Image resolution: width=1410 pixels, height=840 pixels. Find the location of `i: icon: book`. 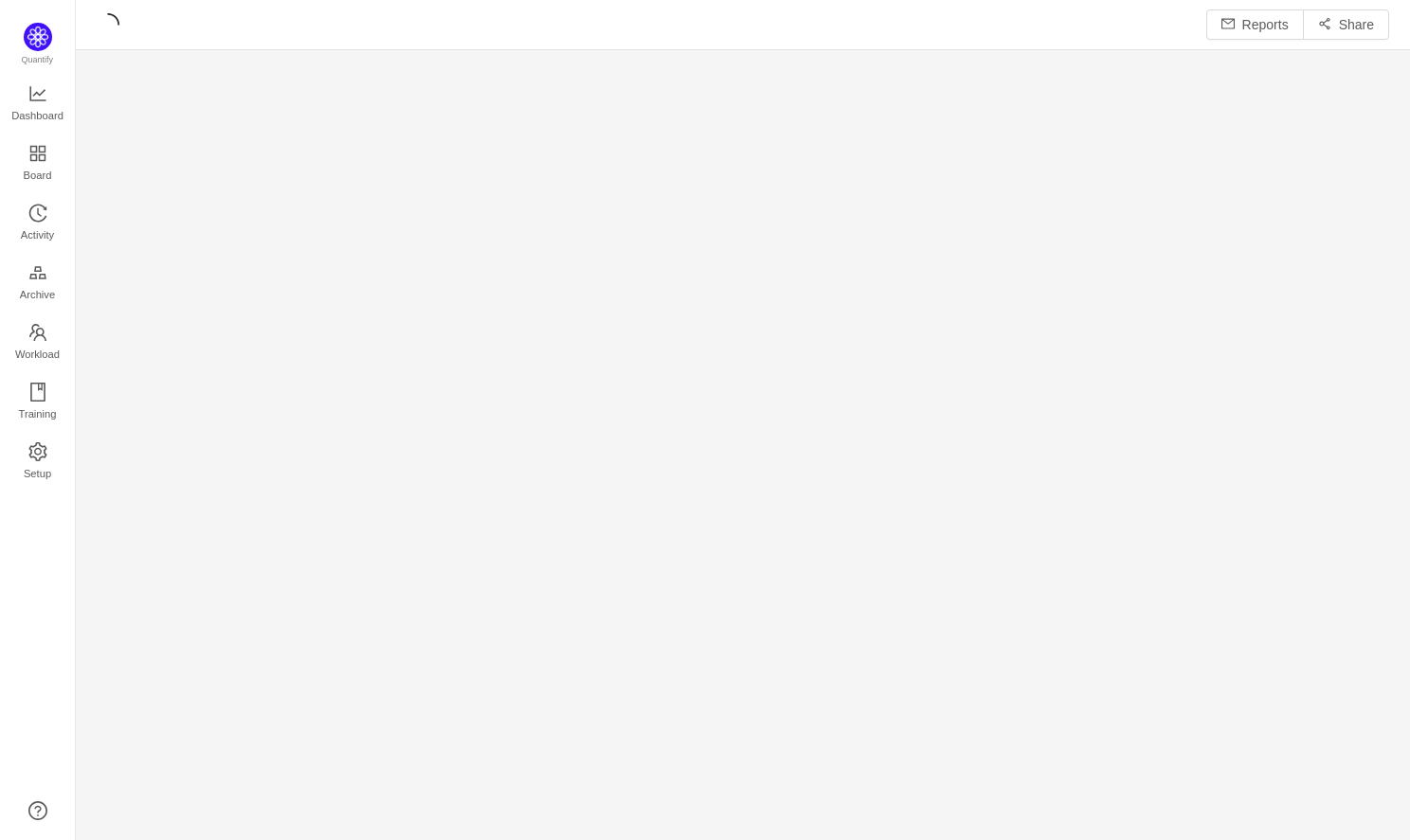

i: icon: book is located at coordinates (38, 392).